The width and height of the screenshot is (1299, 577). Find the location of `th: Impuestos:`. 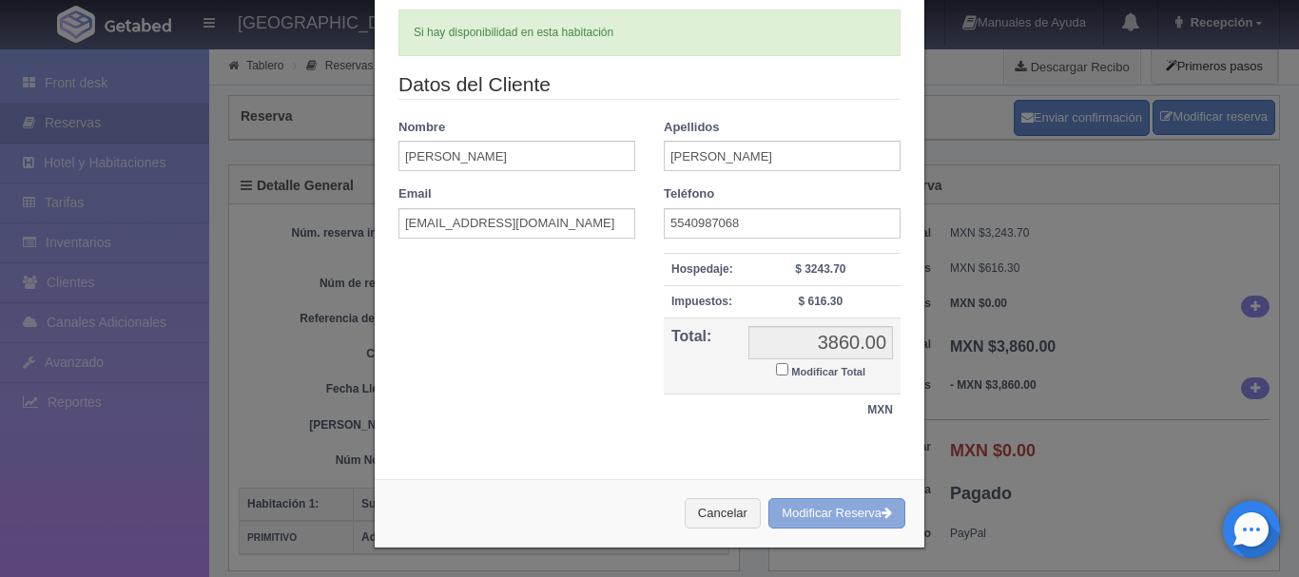

th: Impuestos: is located at coordinates (702, 301).